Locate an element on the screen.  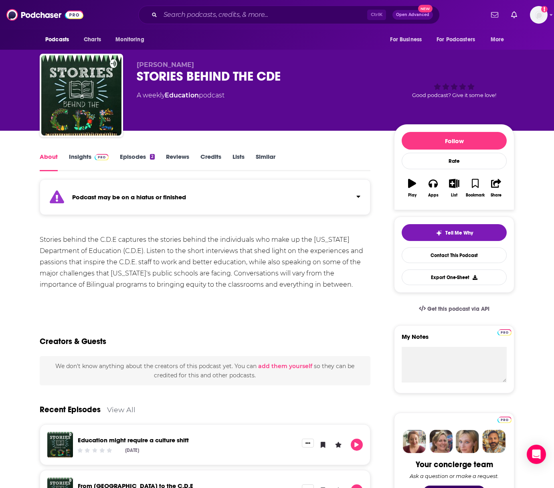
button: add them yourself is located at coordinates (285, 366).